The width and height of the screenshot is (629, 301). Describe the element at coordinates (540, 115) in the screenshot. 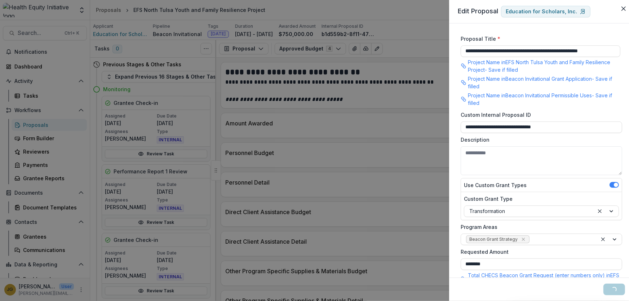

I see `label: Custom Internal Proposal ID` at that location.